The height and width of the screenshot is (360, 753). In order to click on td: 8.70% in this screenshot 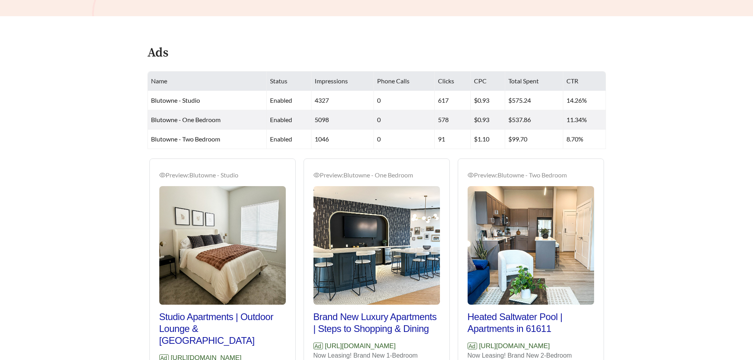, I will do `click(585, 139)`.